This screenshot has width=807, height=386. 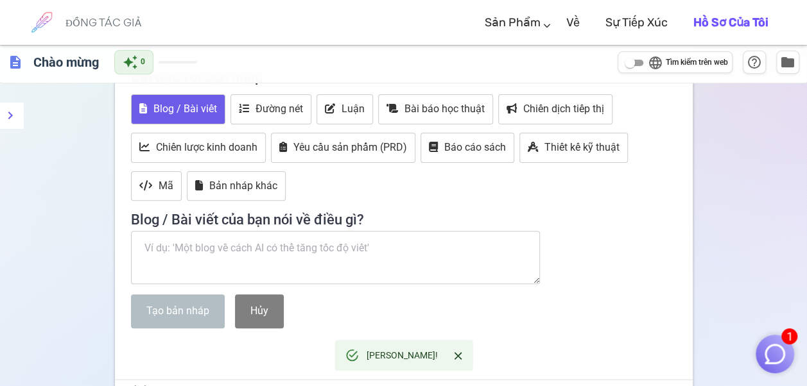 I want to click on h4: Blog / Bài viết của bạn nói về điều gì?, so click(x=404, y=216).